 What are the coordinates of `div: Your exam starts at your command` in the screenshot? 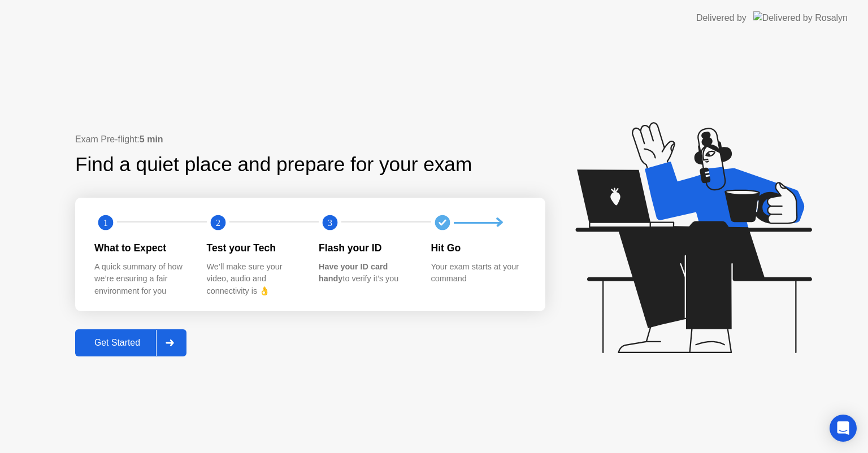 It's located at (478, 273).